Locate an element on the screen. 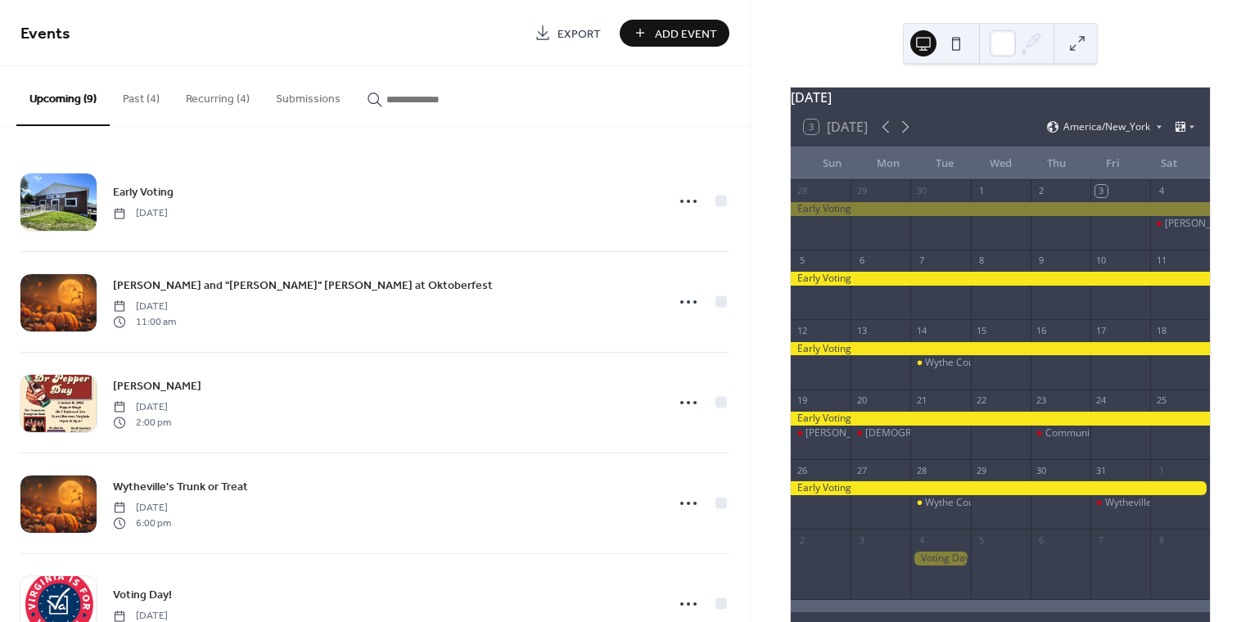 The height and width of the screenshot is (622, 1250). div: 9 is located at coordinates (1041, 260).